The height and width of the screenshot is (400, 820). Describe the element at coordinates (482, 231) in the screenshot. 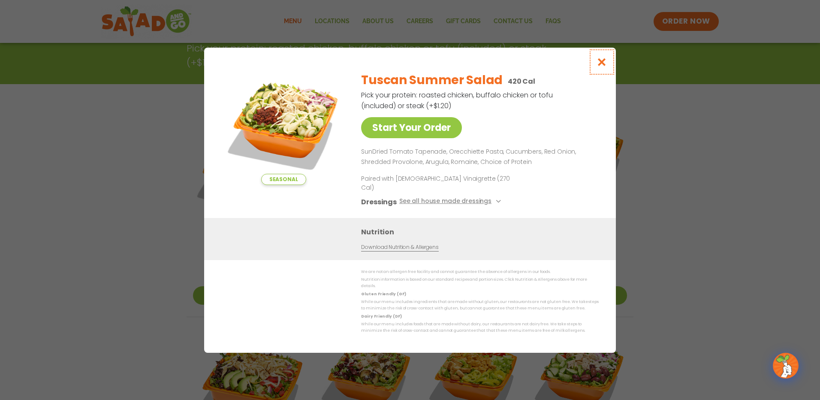

I see `h3: Nutrition` at that location.